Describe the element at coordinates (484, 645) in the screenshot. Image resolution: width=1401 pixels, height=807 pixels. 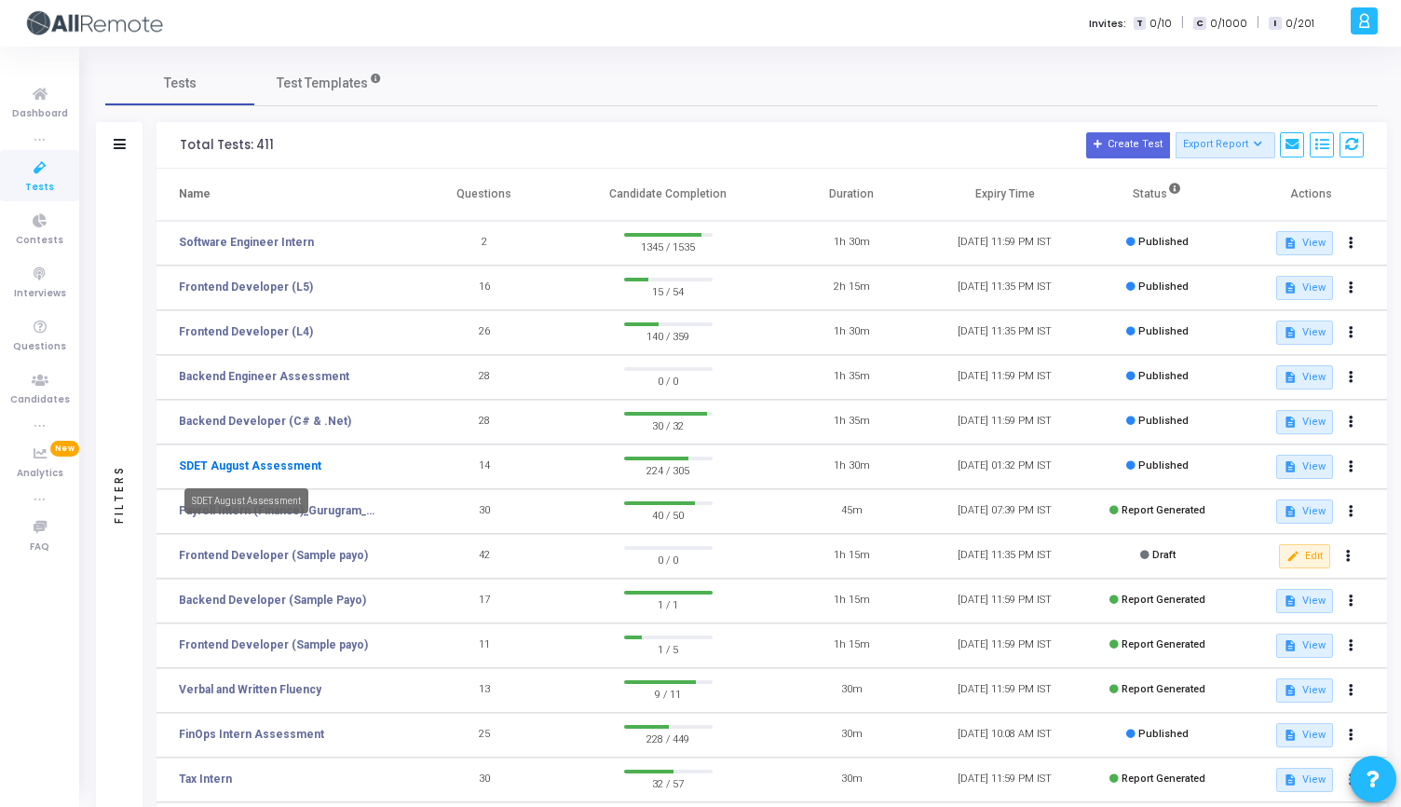
I see `td: 11` at that location.